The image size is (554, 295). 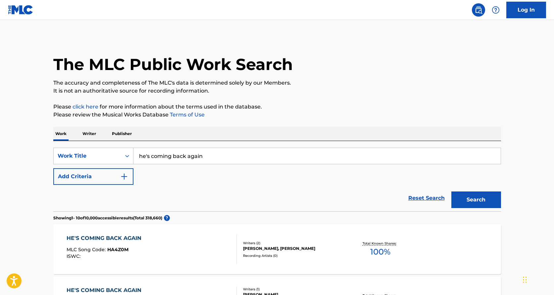 What do you see at coordinates (85, 106) in the screenshot?
I see `a: click here` at bounding box center [85, 106].